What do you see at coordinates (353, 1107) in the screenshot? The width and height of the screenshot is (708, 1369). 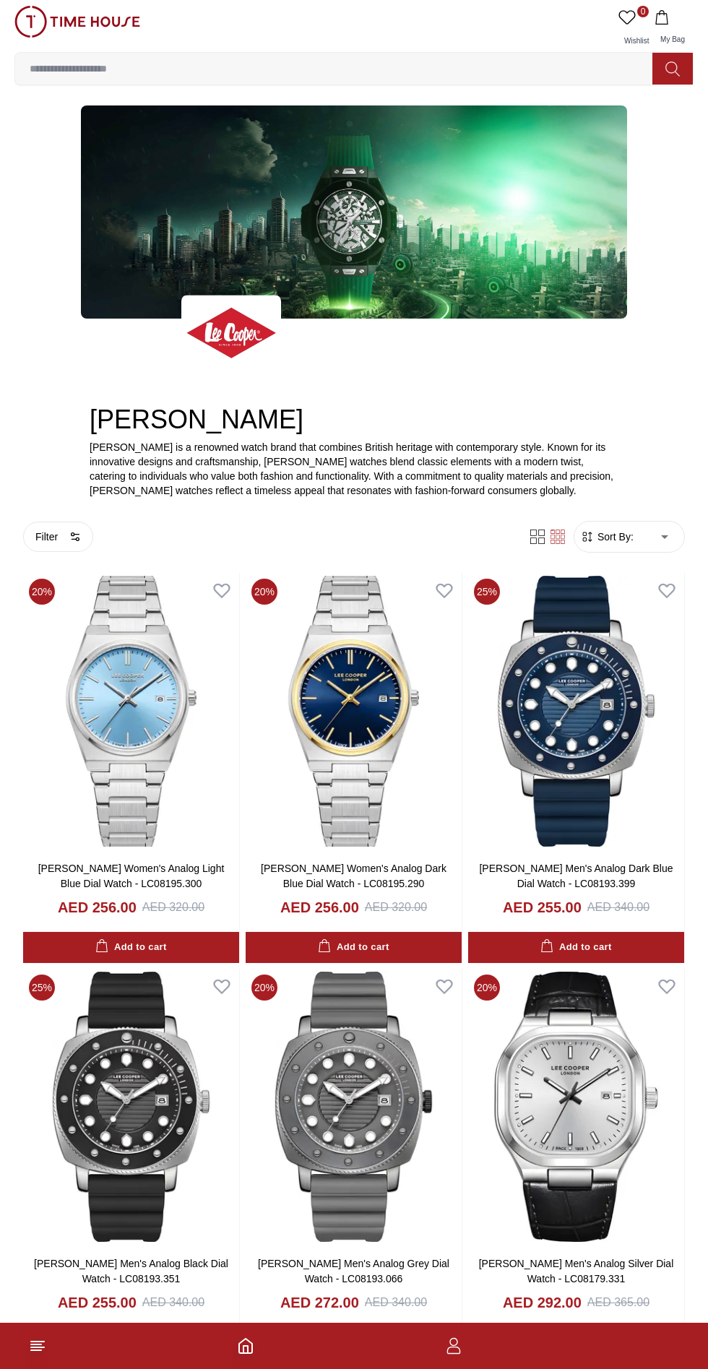 I see `a: Lee Cooper Men's Analog Grey Dial Watch - LC08193.066` at bounding box center [353, 1107].